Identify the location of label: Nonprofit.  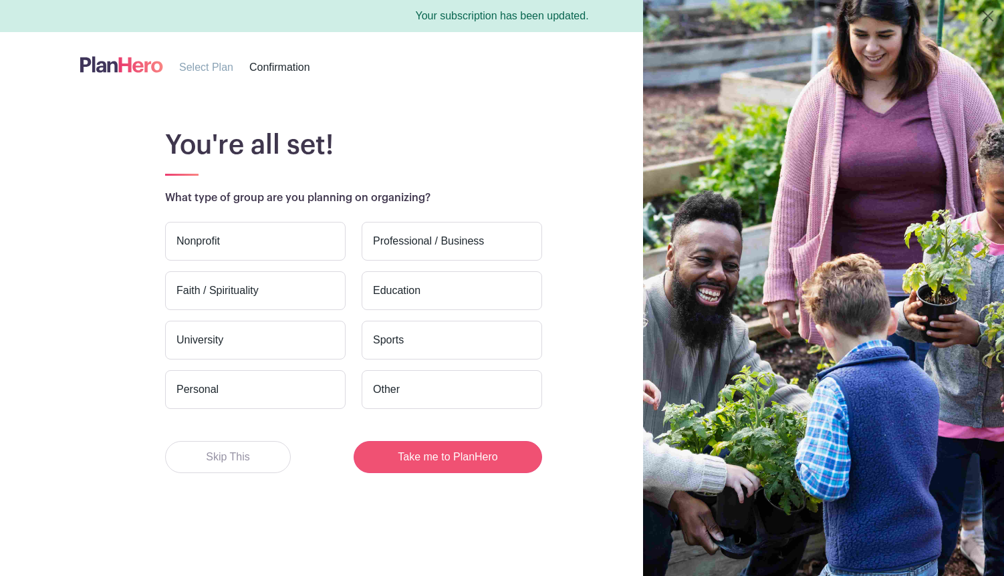
(255, 241).